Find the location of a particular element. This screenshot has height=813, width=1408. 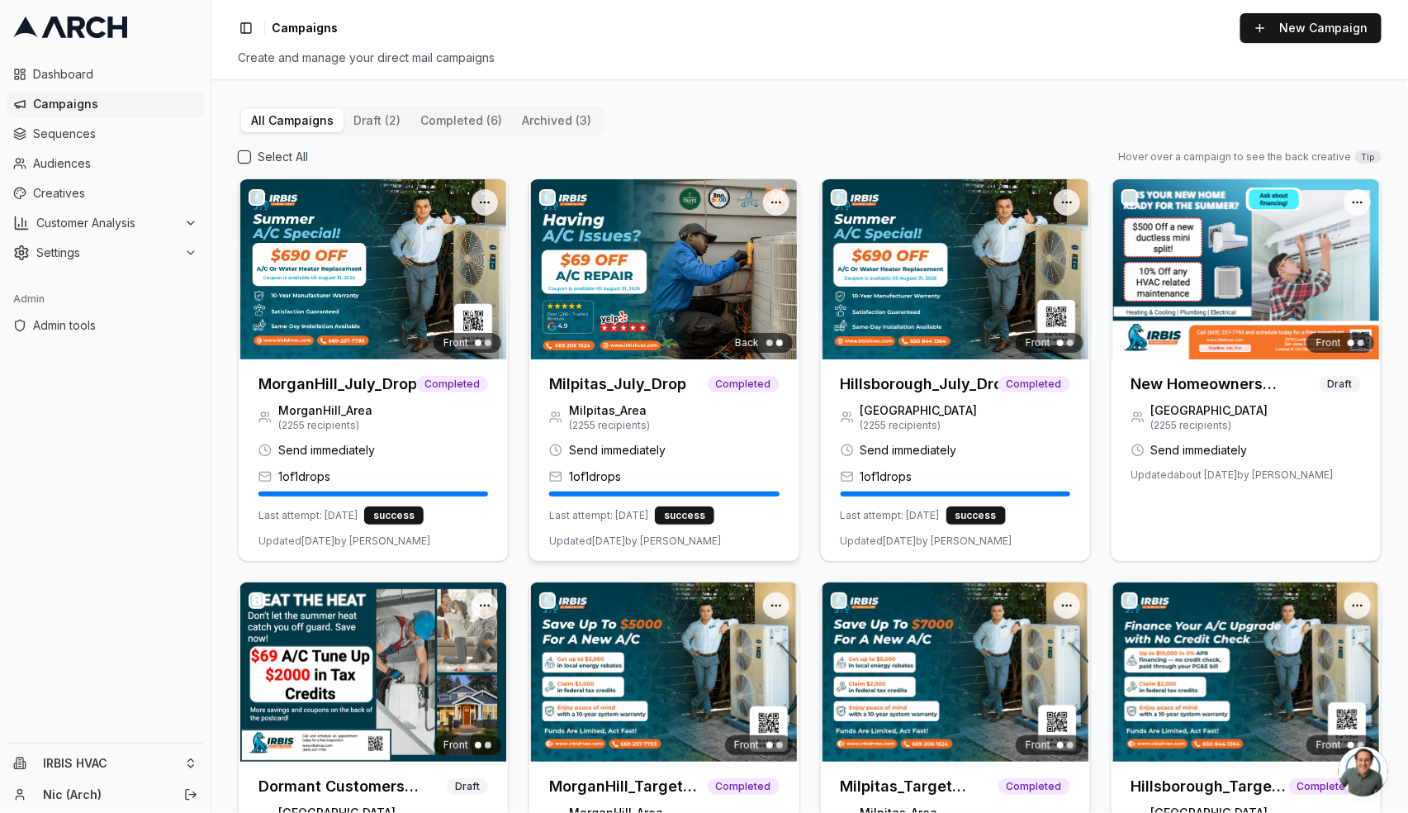

h3: MorganHill_July_Drop is located at coordinates (337, 384).